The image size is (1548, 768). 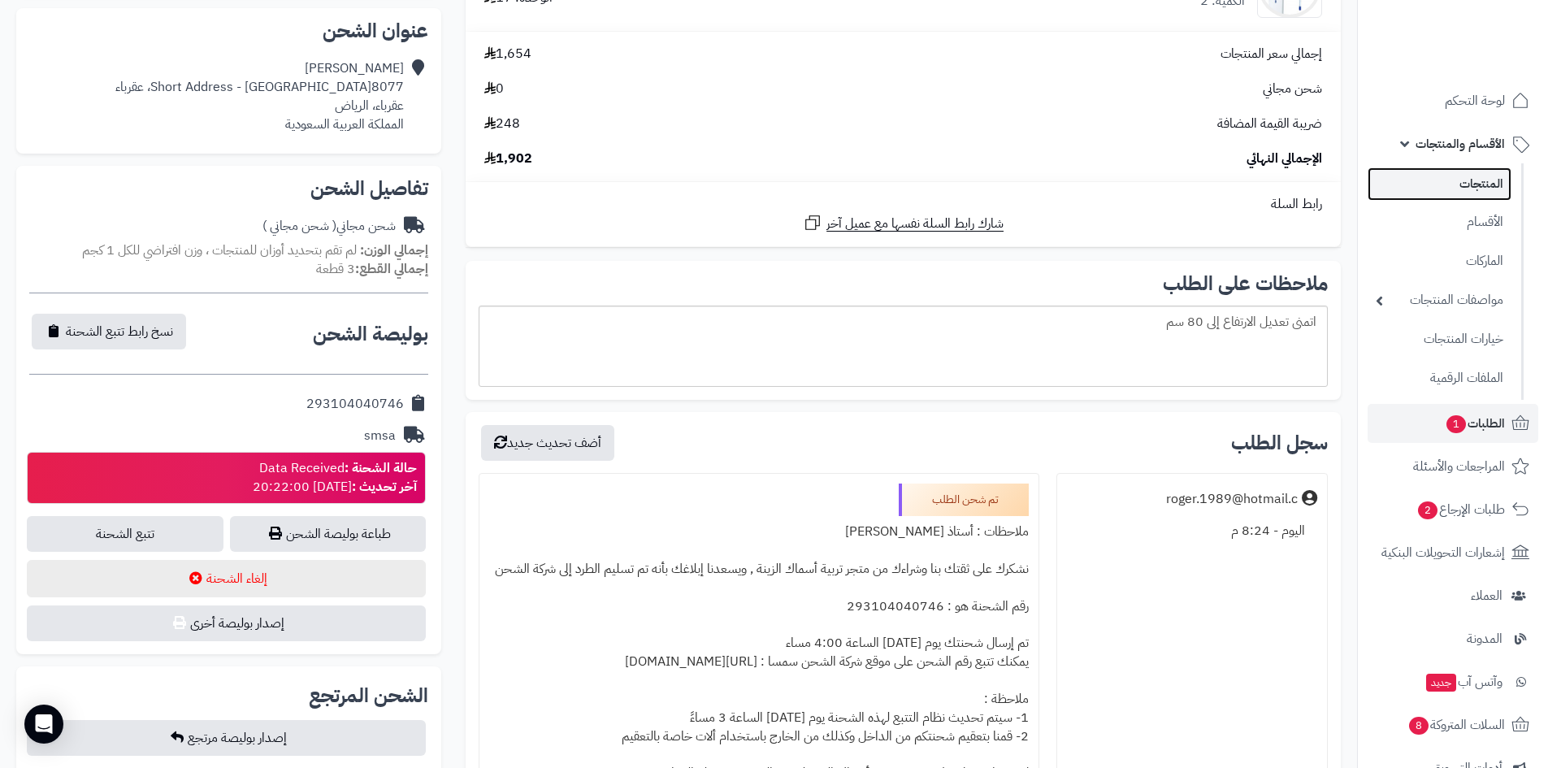 I want to click on a: الملفات الرقمية, so click(x=1439, y=378).